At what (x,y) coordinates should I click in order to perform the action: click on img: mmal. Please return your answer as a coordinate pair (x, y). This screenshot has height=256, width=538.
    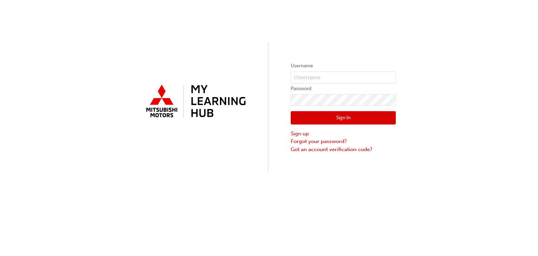
    Looking at the image, I should click on (195, 102).